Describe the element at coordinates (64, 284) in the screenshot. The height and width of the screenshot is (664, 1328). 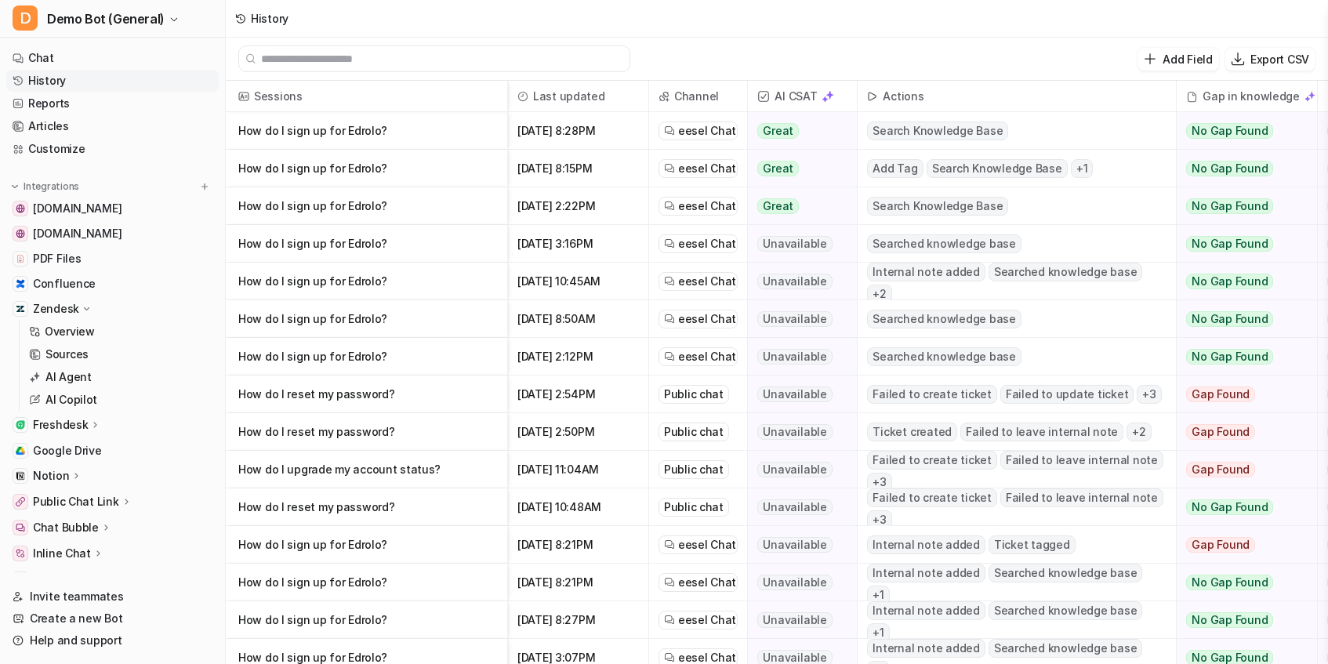
I see `span: Confluence` at that location.